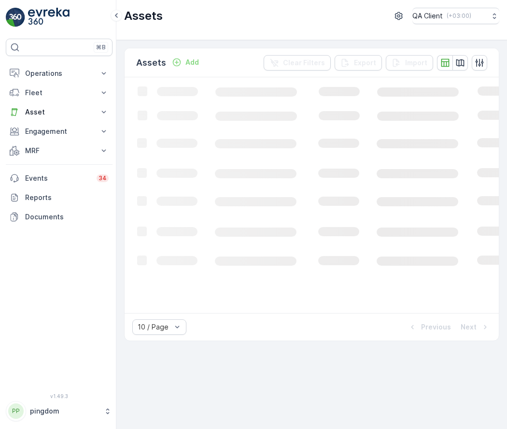 This screenshot has width=507, height=429. Describe the element at coordinates (458, 16) in the screenshot. I see `p: ( +03:00 )` at that location.